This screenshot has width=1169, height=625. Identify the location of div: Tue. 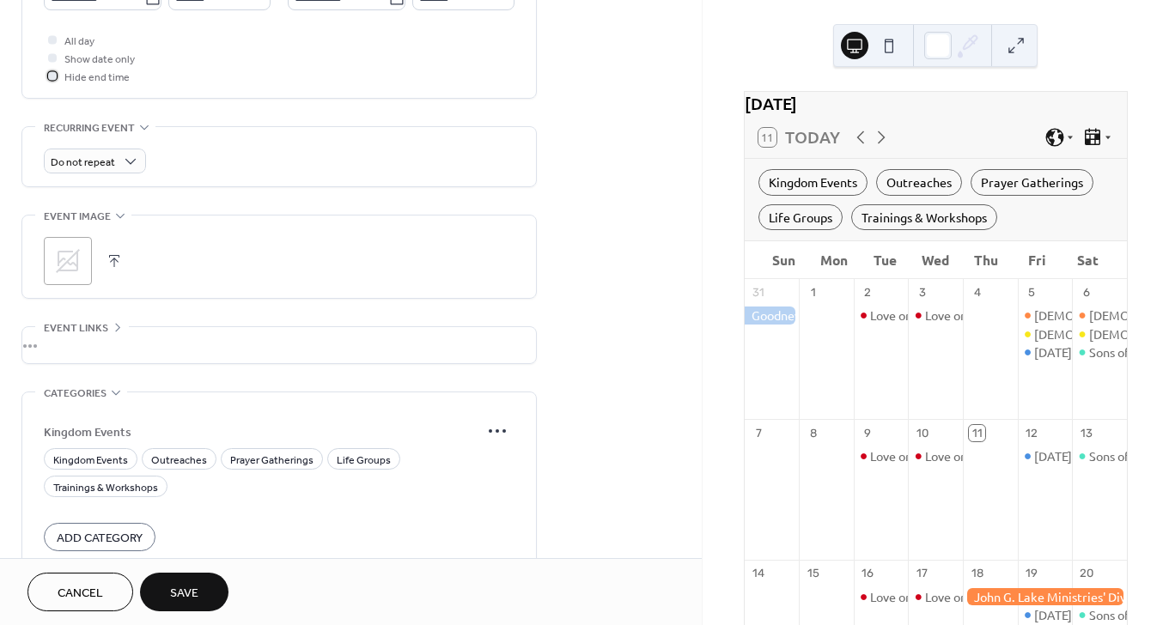
(885, 259).